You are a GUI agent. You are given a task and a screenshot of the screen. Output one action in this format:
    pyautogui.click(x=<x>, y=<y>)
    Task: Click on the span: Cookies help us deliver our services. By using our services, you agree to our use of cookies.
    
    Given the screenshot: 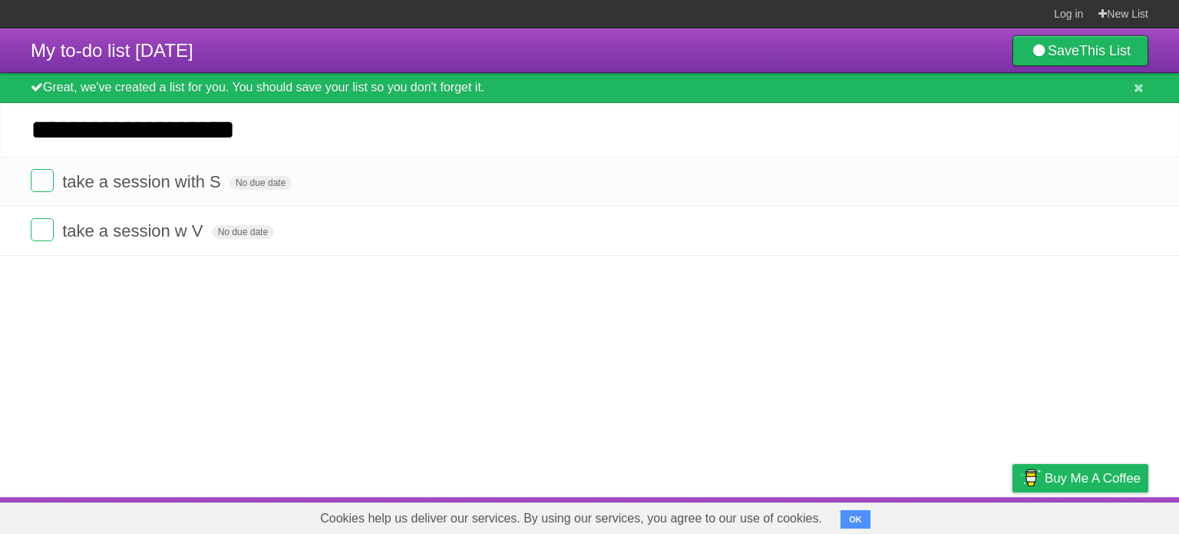 What is the action you would take?
    pyautogui.click(x=571, y=518)
    